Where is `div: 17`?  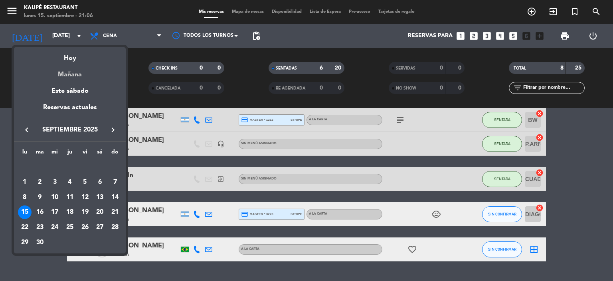 div: 17 is located at coordinates (55, 212).